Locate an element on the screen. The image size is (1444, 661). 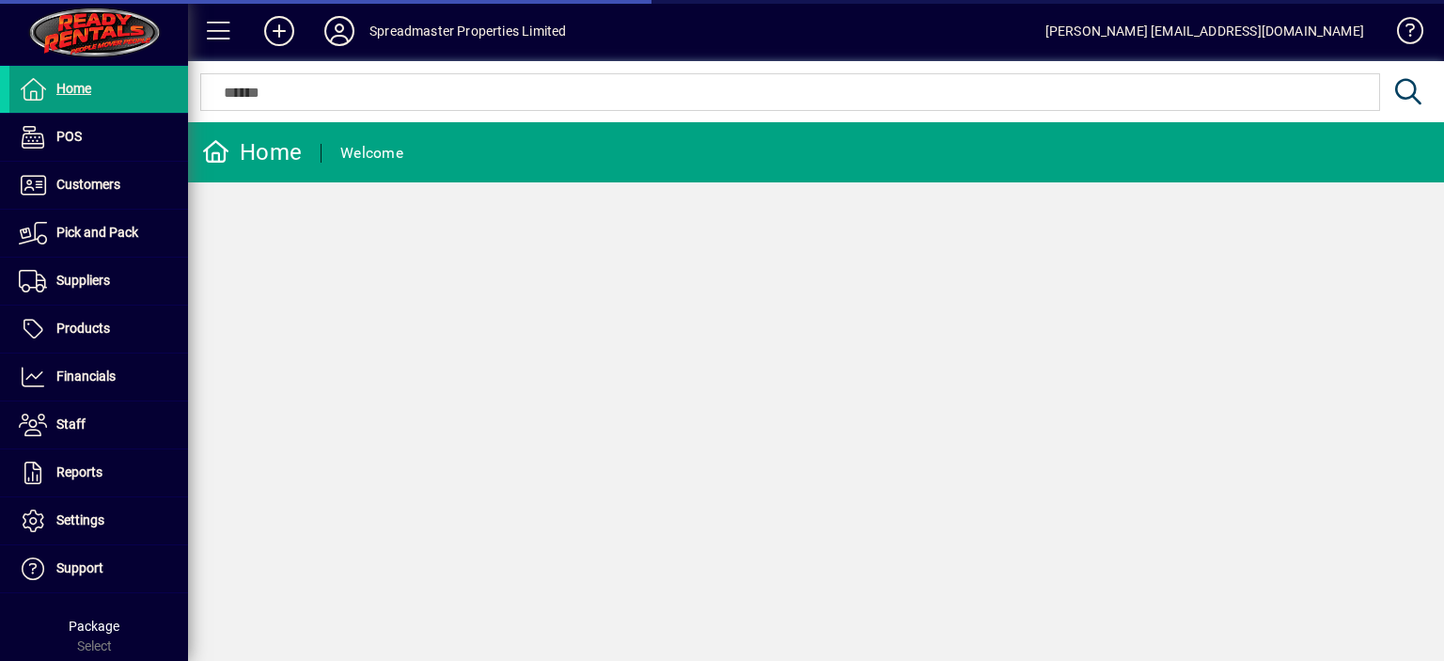
span: Home is located at coordinates (73, 88).